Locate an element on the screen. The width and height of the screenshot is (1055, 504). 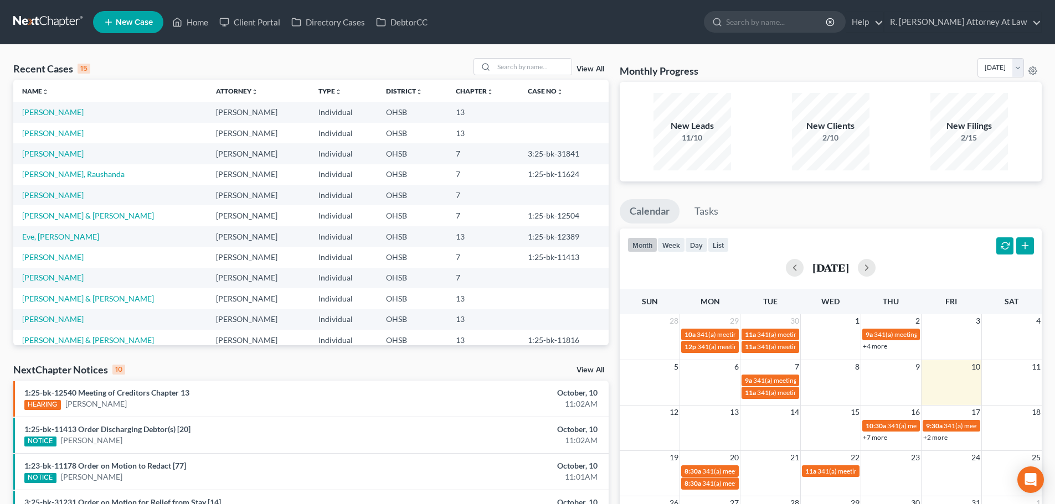
span: 10:30a is located at coordinates (875, 426).